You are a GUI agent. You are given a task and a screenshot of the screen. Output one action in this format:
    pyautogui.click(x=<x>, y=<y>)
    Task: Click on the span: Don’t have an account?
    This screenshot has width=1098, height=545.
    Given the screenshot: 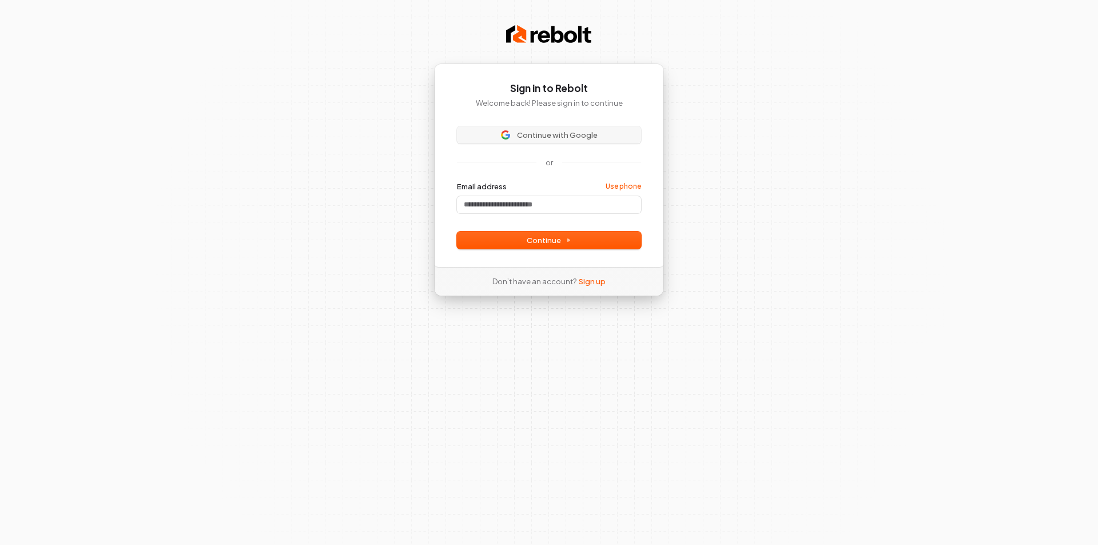 What is the action you would take?
    pyautogui.click(x=534, y=281)
    